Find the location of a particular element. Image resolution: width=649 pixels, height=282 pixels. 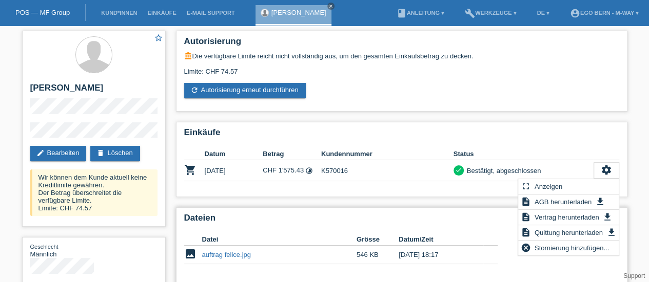

a: bookAnleitung ▾ is located at coordinates (420, 13).